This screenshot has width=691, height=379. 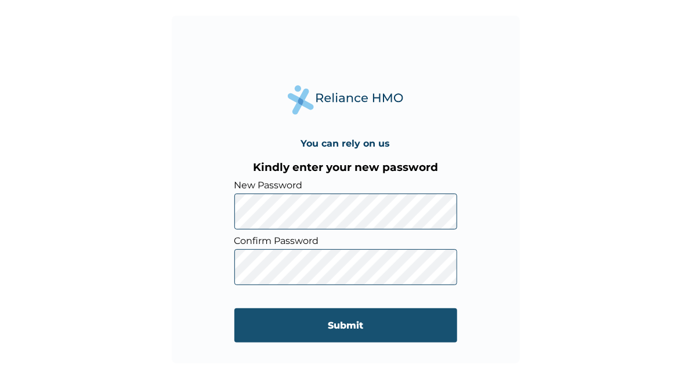 What do you see at coordinates (346, 167) in the screenshot?
I see `h3: Kindly enter your new password` at bounding box center [346, 167].